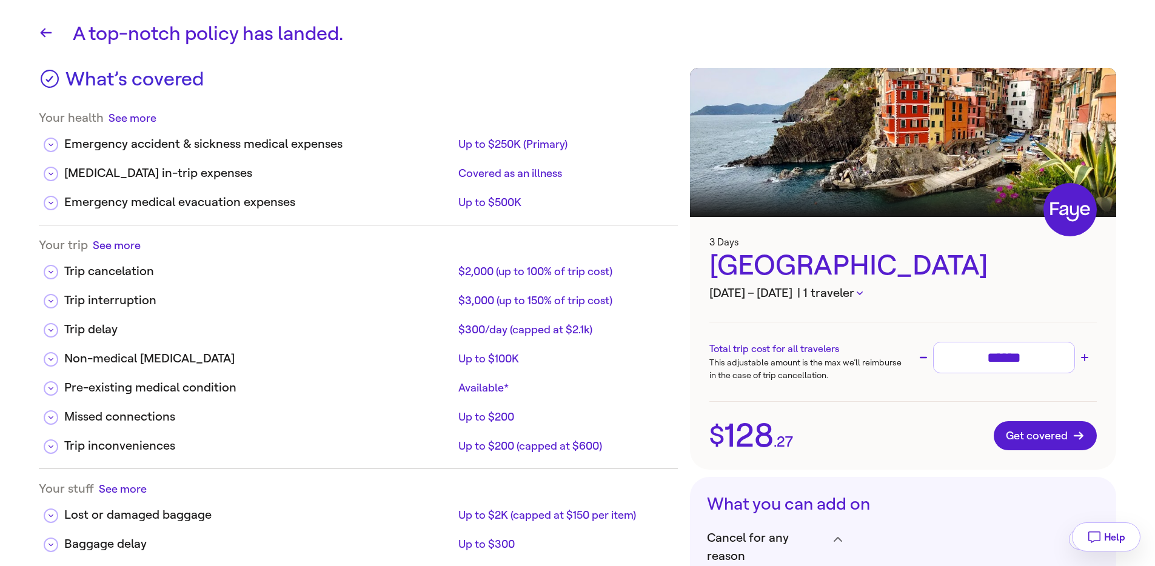  What do you see at coordinates (1079, 540) in the screenshot?
I see `button: Add Cancel for any reason` at bounding box center [1079, 540].